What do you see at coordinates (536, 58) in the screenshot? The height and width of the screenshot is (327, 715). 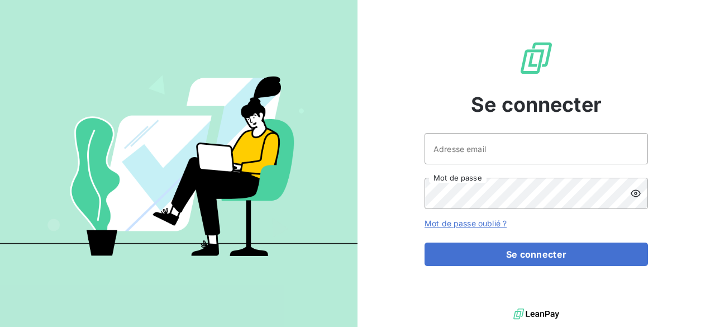 I see `img: Logo LeanPay` at bounding box center [536, 58].